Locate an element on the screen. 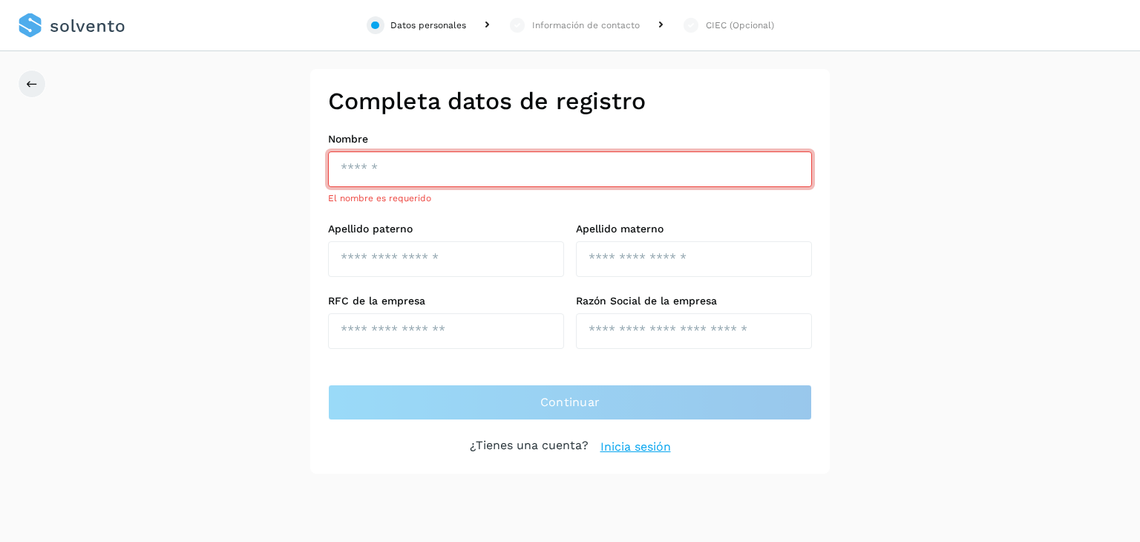 Image resolution: width=1140 pixels, height=542 pixels. label: Apellido paterno is located at coordinates (446, 229).